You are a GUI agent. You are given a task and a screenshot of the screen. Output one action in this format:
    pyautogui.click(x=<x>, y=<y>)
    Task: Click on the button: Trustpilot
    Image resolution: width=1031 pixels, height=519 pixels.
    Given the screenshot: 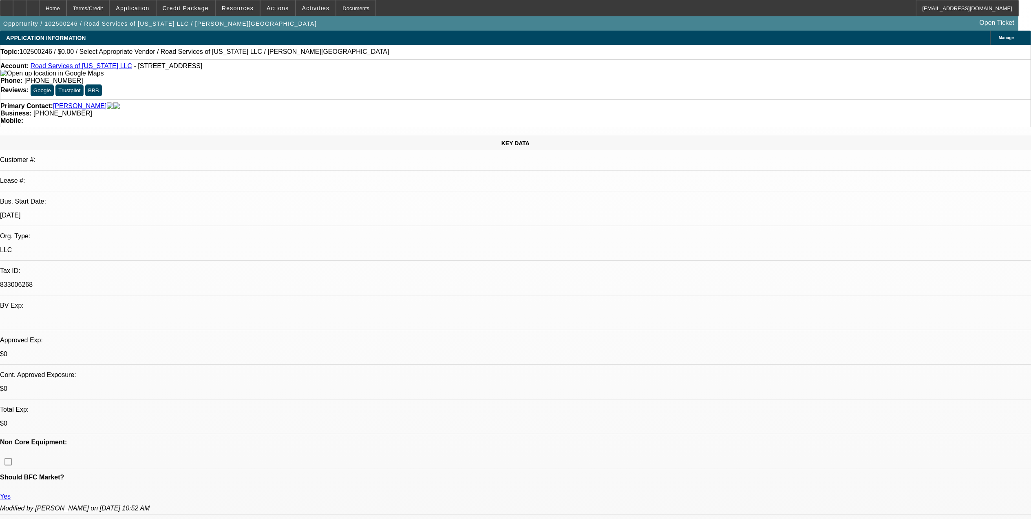 What is the action you would take?
    pyautogui.click(x=69, y=90)
    